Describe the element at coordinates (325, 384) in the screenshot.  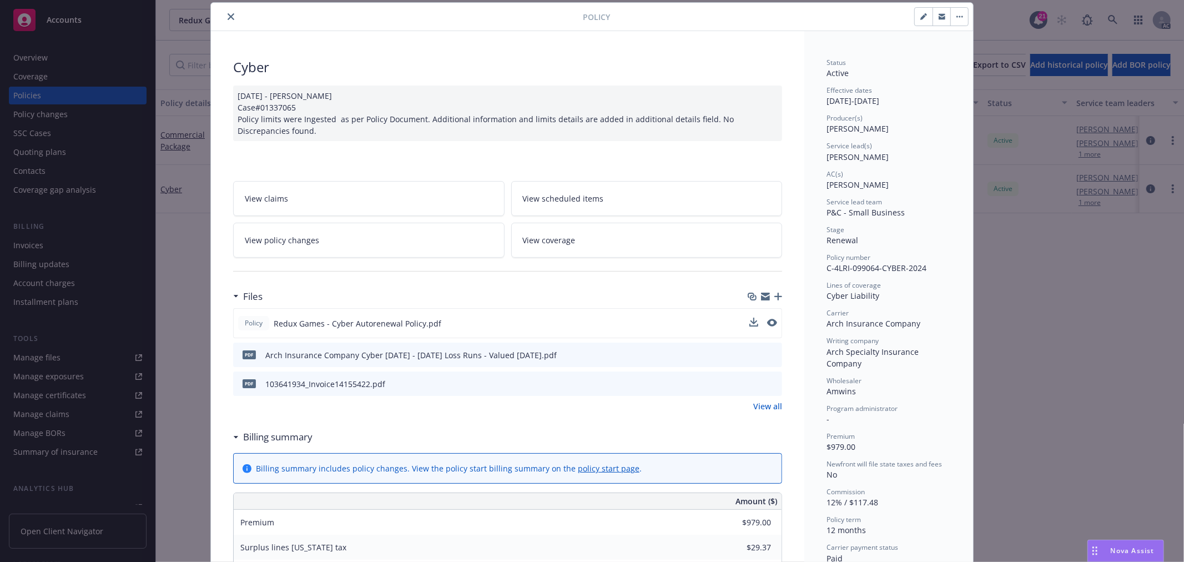
I see `div: 103641934_Invoice14155422.pdf` at that location.